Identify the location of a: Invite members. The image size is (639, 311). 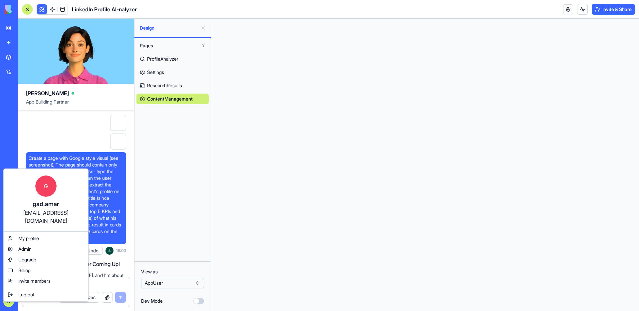
(46, 281).